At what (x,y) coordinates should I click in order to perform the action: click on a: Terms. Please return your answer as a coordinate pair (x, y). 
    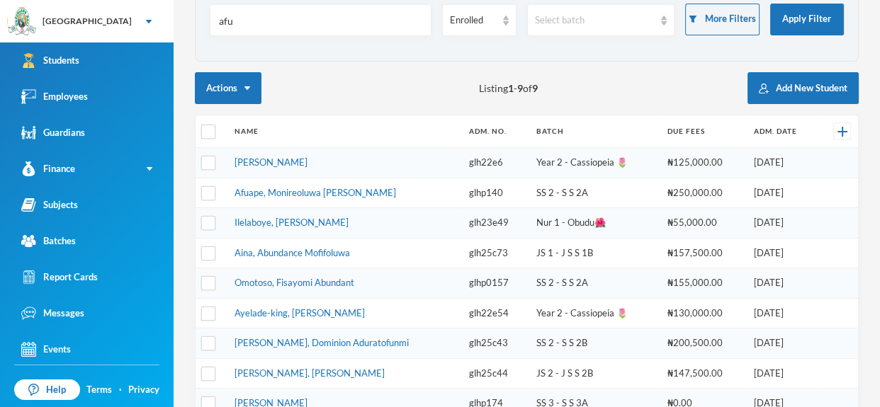
    Looking at the image, I should click on (99, 390).